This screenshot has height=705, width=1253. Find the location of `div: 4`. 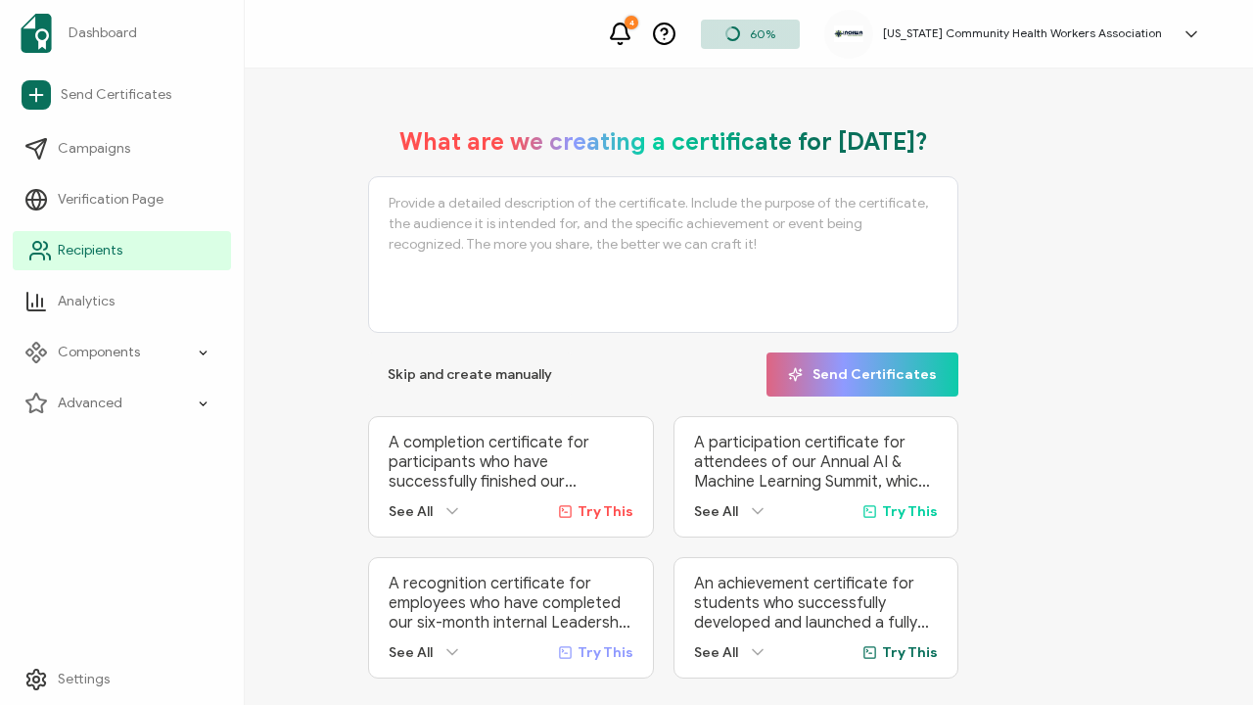

div: 4 is located at coordinates (631, 23).